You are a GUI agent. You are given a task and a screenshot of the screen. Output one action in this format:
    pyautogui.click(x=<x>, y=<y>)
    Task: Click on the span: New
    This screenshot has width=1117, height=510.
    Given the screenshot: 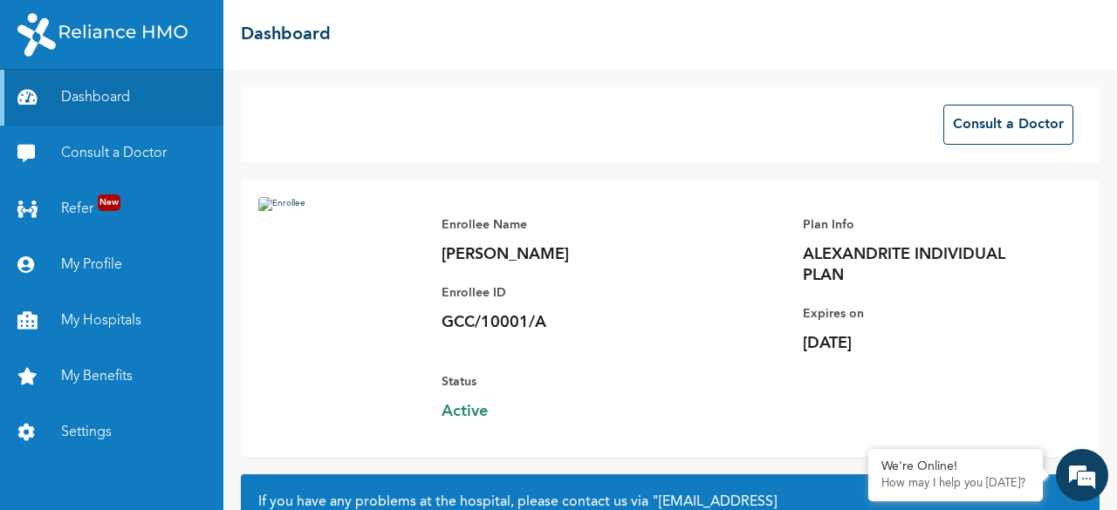 What is the action you would take?
    pyautogui.click(x=109, y=202)
    